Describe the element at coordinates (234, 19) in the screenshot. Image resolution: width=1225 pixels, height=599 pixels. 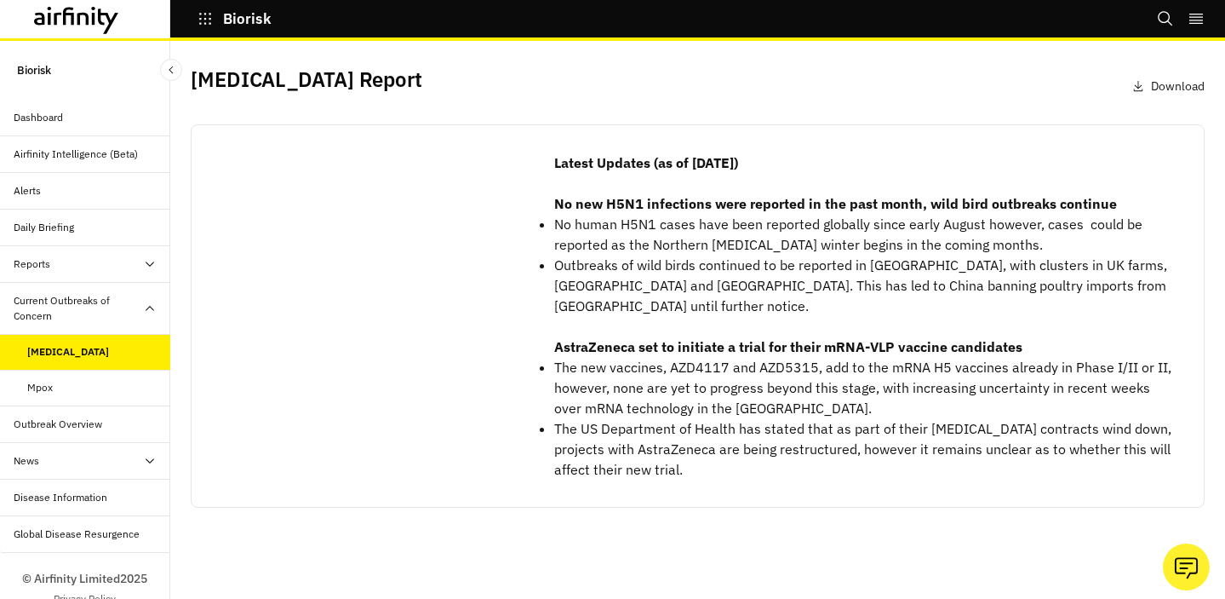
I see `button: Biorisk` at that location.